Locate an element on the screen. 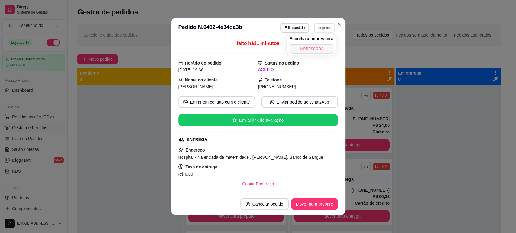 The width and height of the screenshot is (516, 233). span: phone is located at coordinates (260, 80).